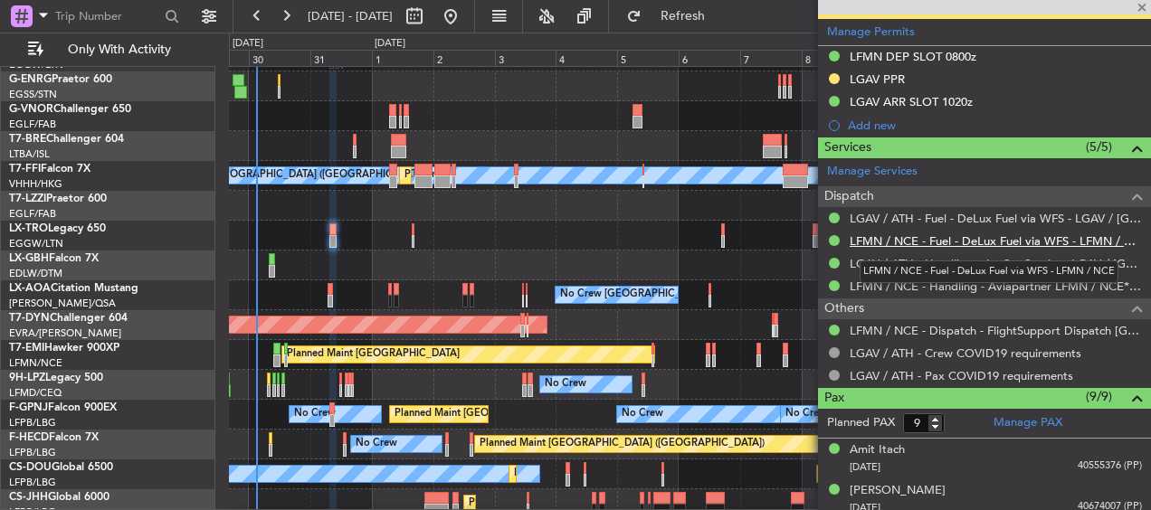  What do you see at coordinates (30, 289) in the screenshot?
I see `span: LX-AOA` at bounding box center [30, 289].